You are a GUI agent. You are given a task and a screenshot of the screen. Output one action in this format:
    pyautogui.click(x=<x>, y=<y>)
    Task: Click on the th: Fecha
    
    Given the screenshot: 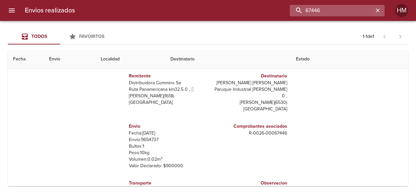 What is the action you would take?
    pyautogui.click(x=26, y=59)
    